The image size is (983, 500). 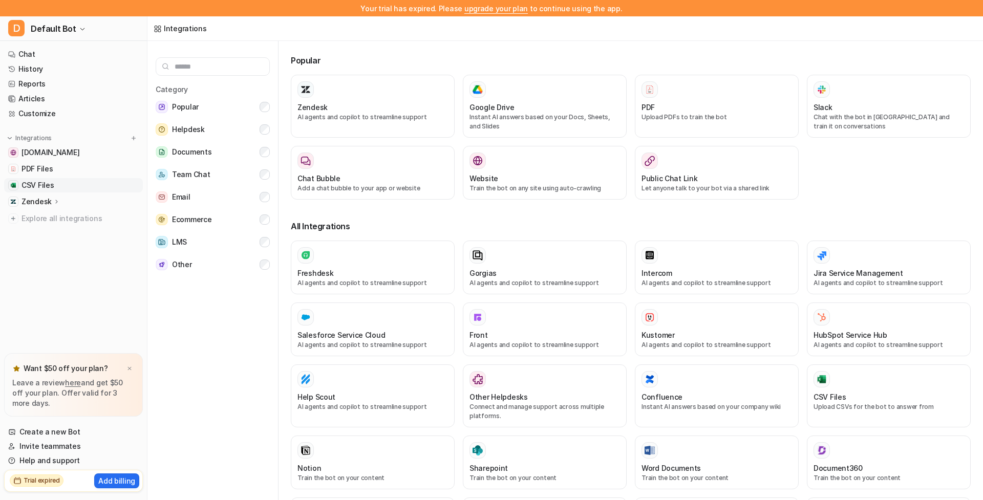 What do you see at coordinates (499, 397) in the screenshot?
I see `h3: Other Helpdesks` at bounding box center [499, 397].